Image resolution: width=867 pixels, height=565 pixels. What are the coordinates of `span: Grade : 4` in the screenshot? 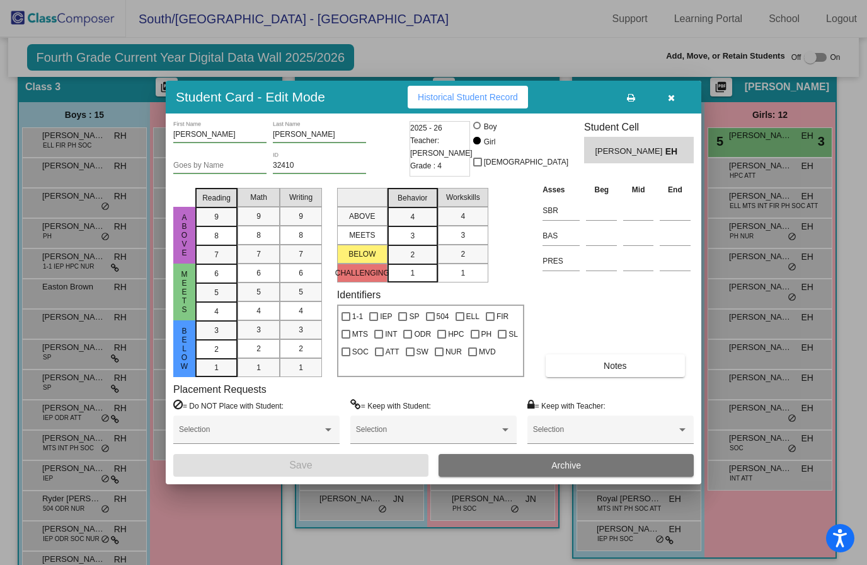 It's located at (426, 166).